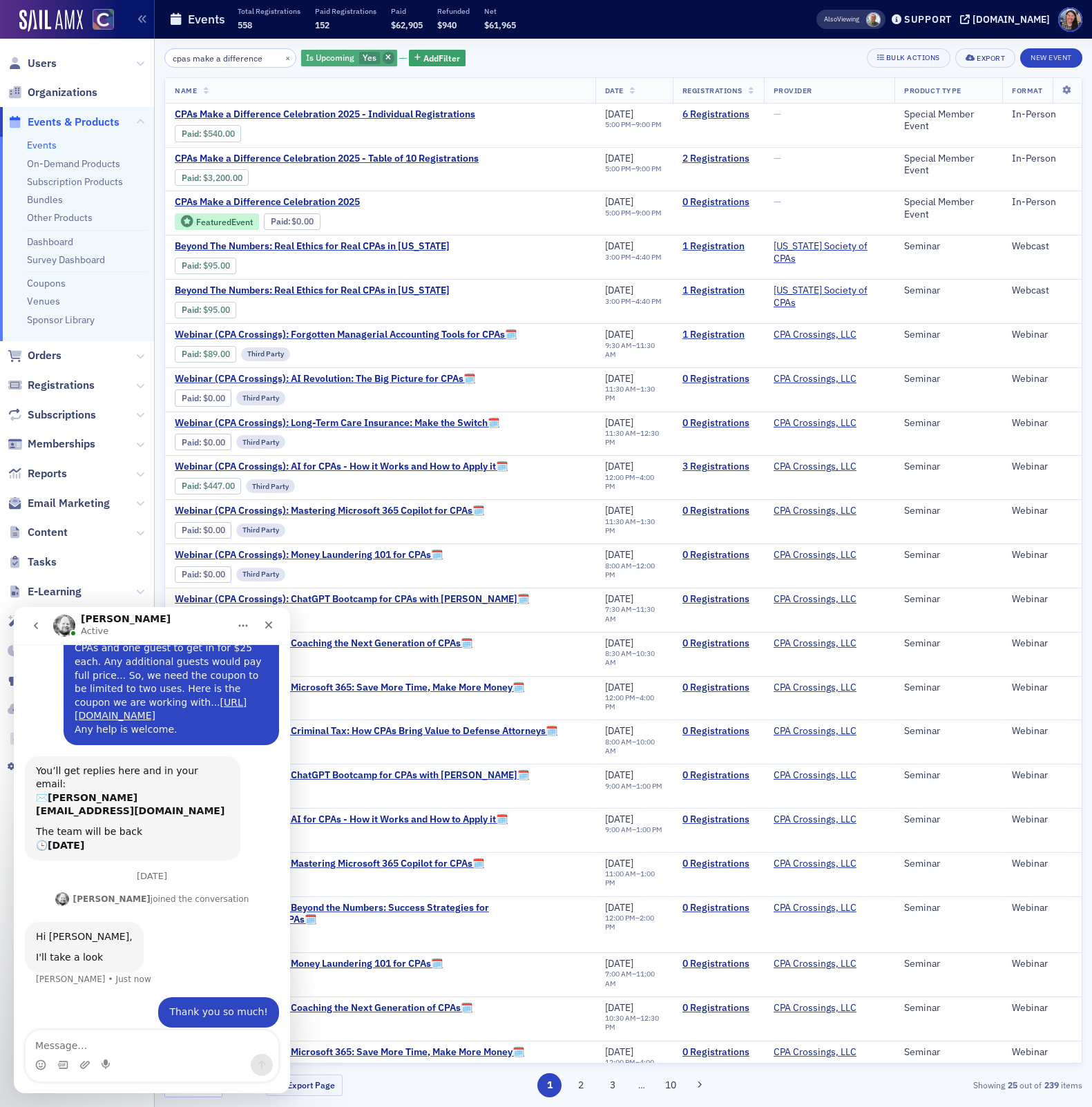  What do you see at coordinates (949, 121) in the screenshot?
I see `div: Special Member Event` at bounding box center [949, 121].